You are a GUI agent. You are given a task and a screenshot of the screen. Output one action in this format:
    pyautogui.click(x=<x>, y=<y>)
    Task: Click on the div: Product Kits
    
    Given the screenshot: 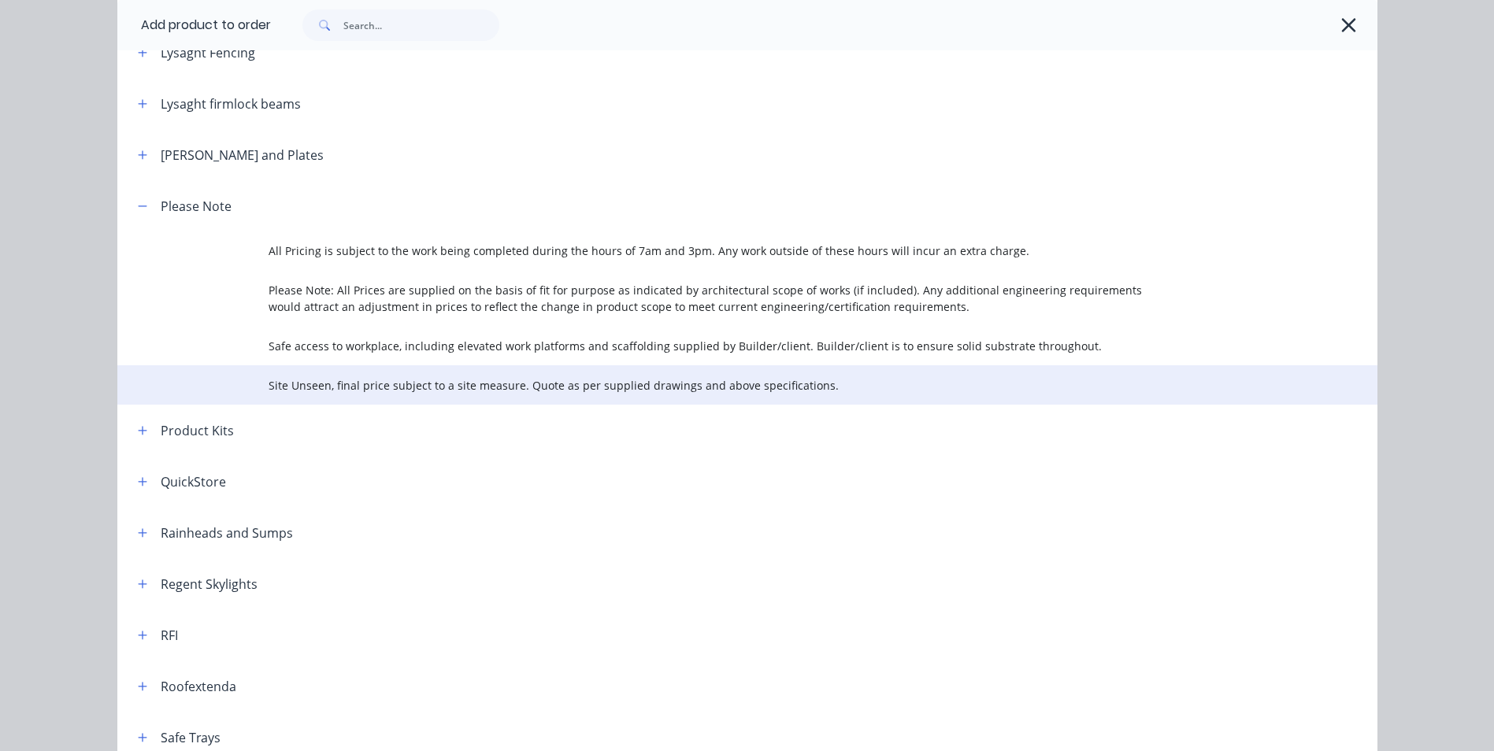 What is the action you would take?
    pyautogui.click(x=197, y=431)
    